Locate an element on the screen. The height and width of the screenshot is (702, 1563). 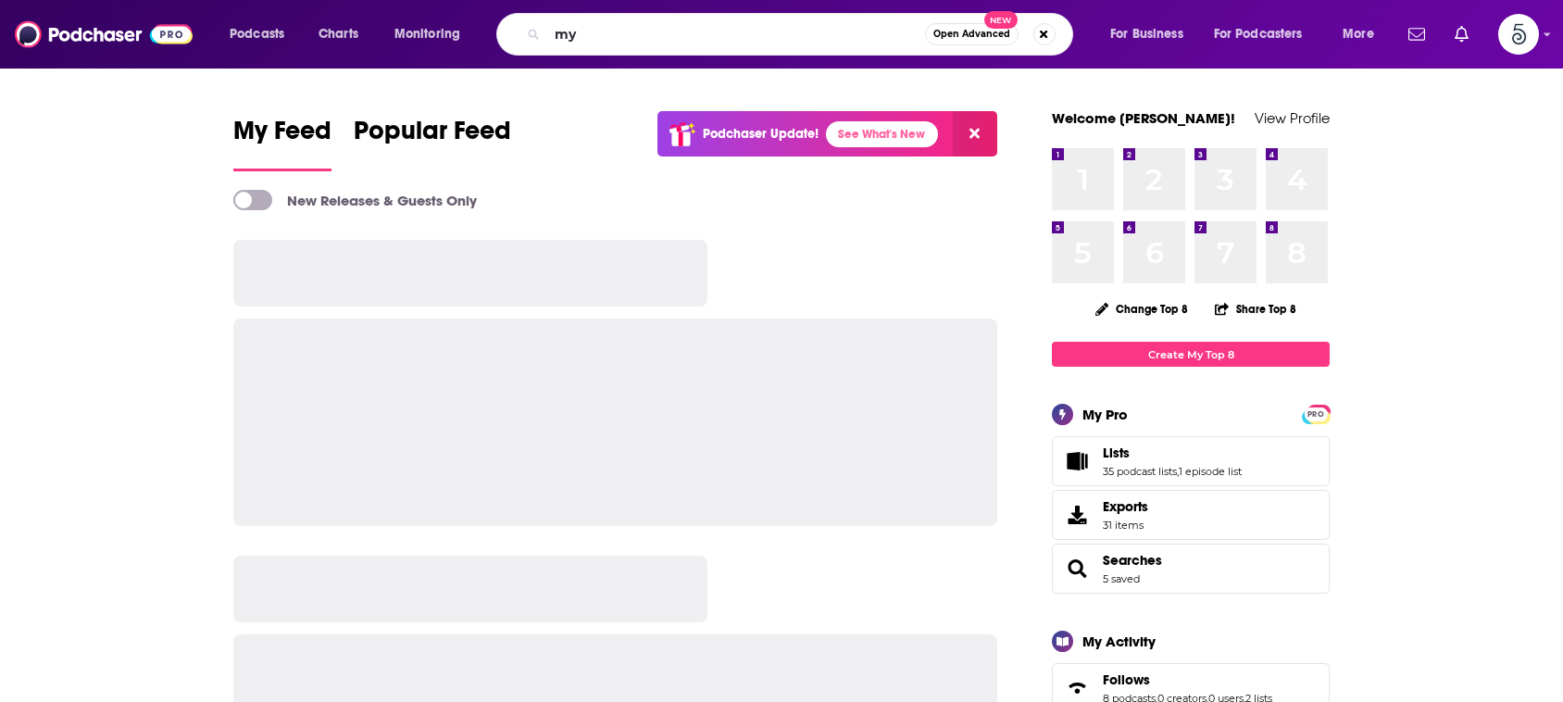
a: My Feed is located at coordinates (283, 143).